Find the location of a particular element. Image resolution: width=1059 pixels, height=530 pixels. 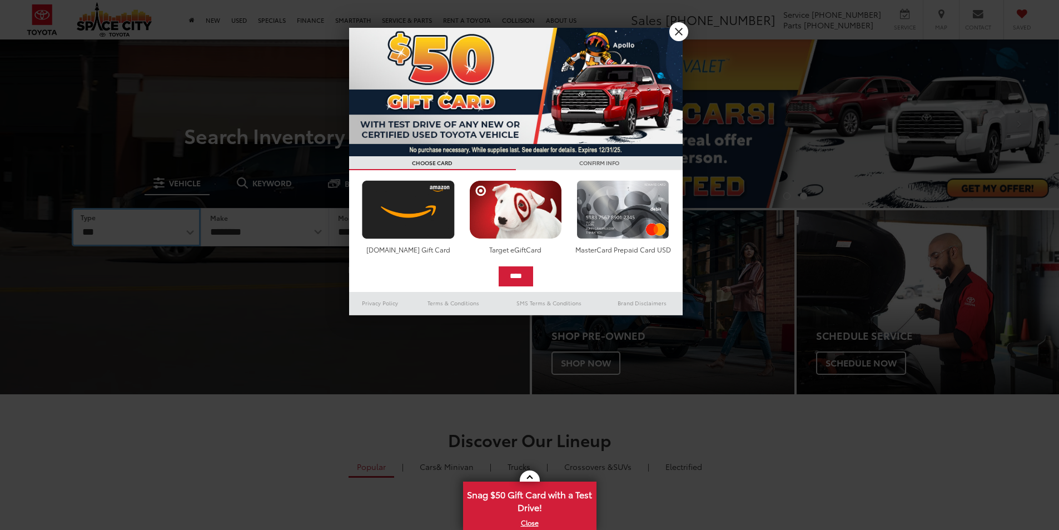

img: 53411_top_152338.jpg is located at coordinates (516, 92).